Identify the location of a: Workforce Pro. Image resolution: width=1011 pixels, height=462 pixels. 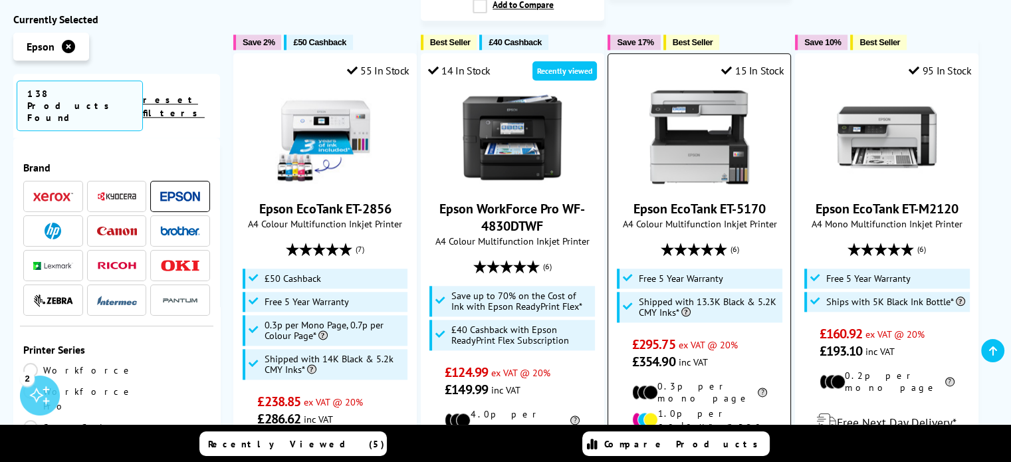
(78, 399).